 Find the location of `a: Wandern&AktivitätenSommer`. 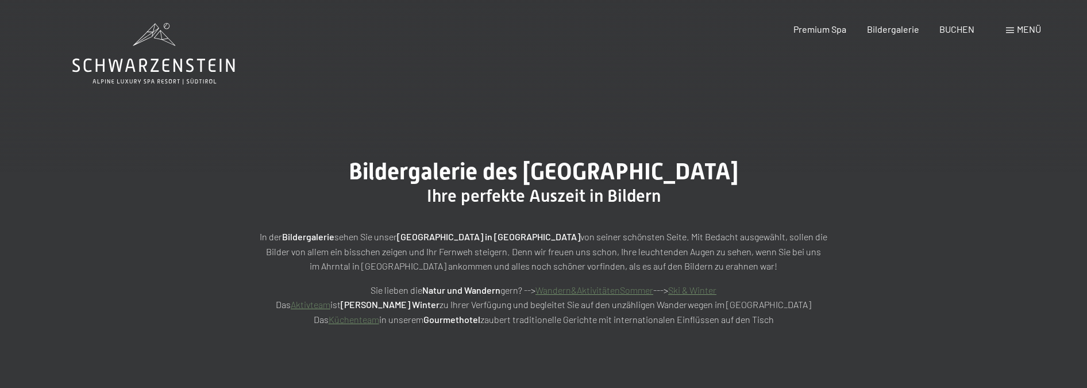

a: Wandern&AktivitätenSommer is located at coordinates (594, 290).